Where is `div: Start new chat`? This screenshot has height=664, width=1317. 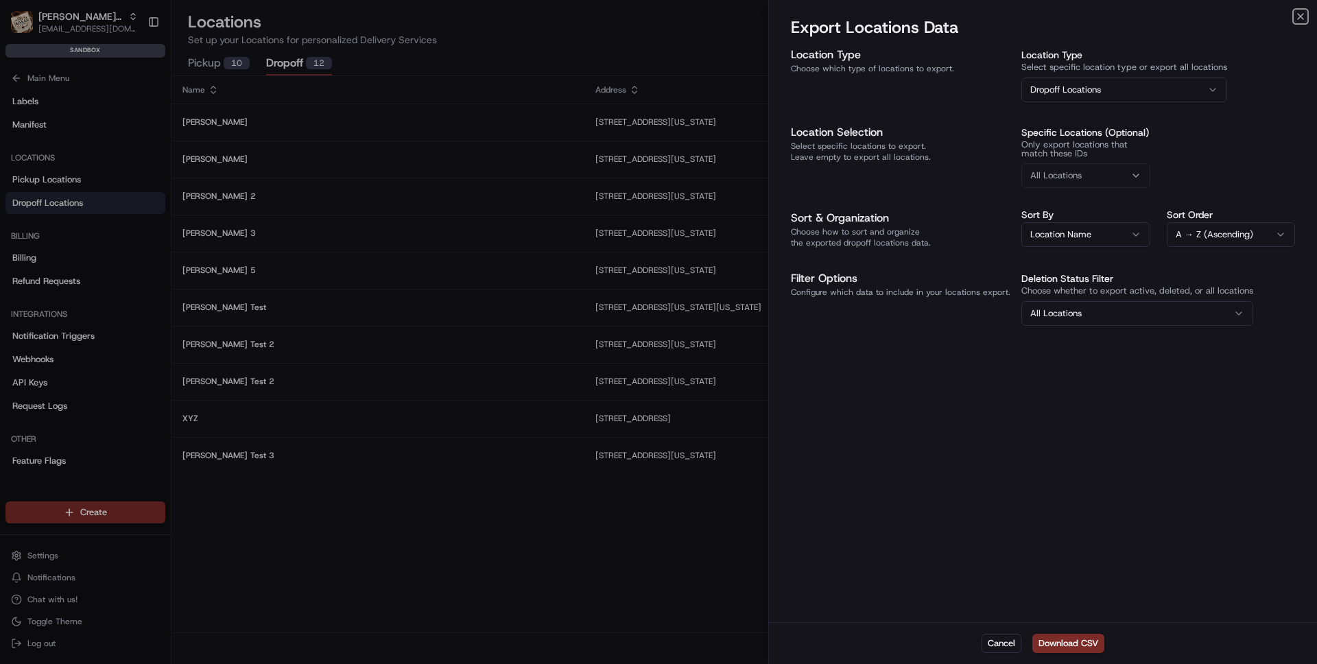 div: Start new chat is located at coordinates (136, 138).